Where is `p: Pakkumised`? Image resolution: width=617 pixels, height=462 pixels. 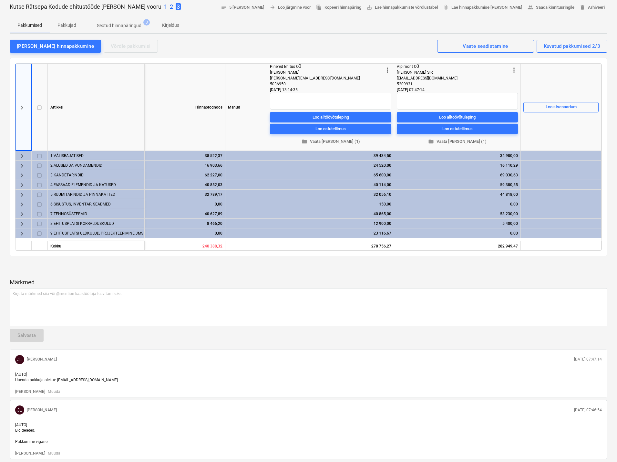 p: Pakkumised is located at coordinates (30, 25).